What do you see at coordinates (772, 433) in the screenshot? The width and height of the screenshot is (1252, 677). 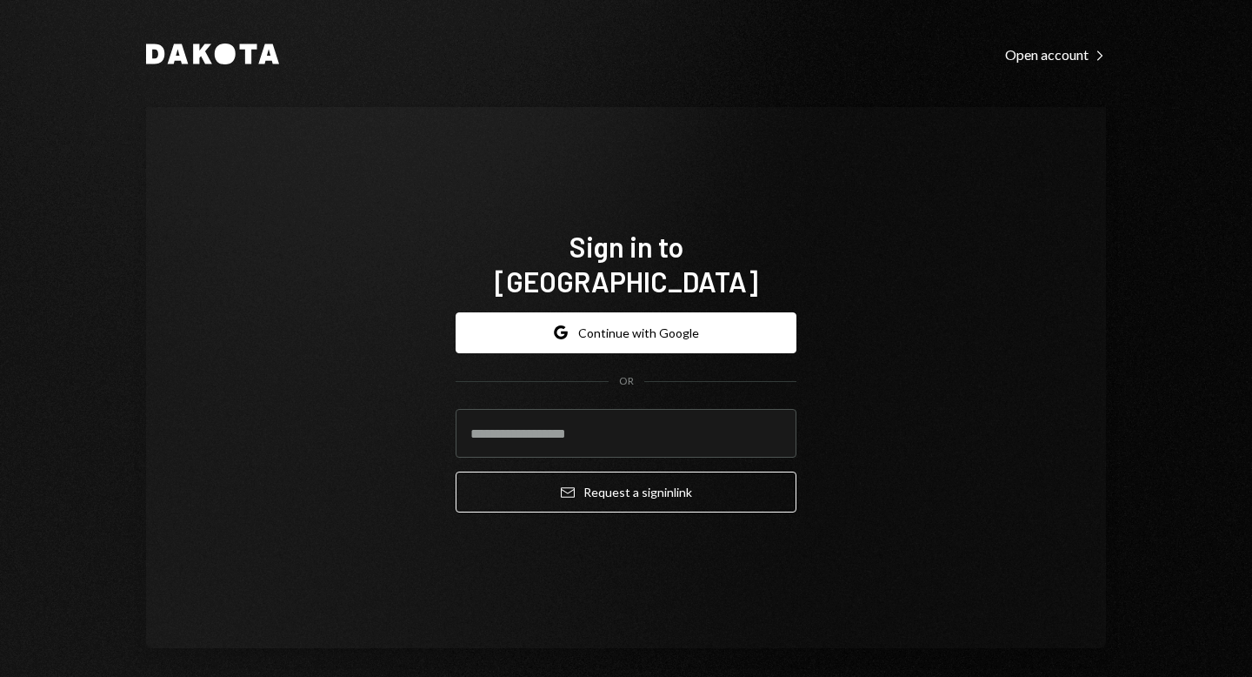 I see `keeper-lock: Open Keeper Popup` at bounding box center [772, 433].